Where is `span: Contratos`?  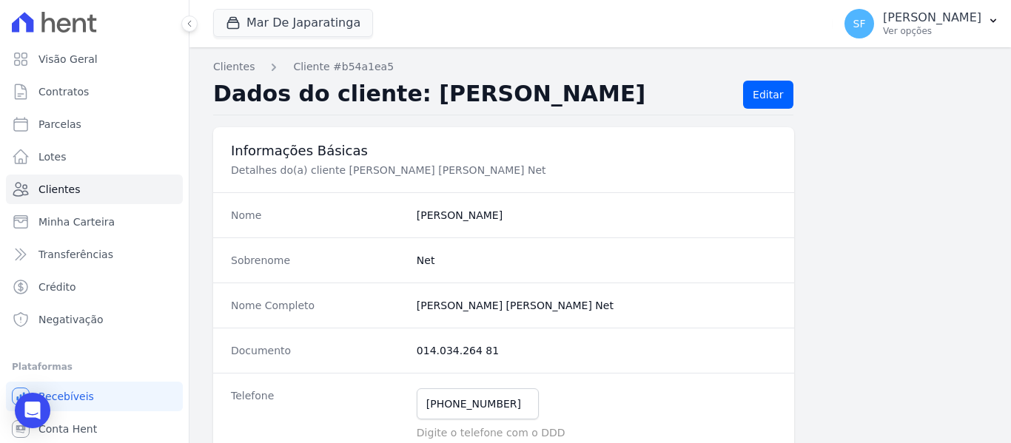 span: Contratos is located at coordinates (64, 92).